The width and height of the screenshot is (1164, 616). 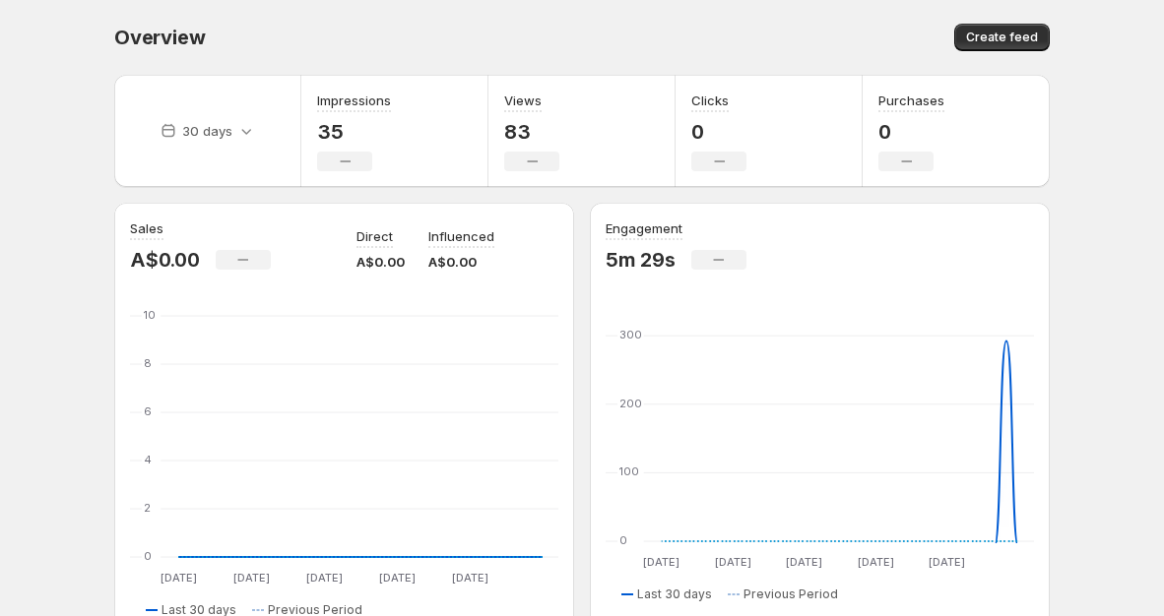 I want to click on text: 100, so click(x=629, y=472).